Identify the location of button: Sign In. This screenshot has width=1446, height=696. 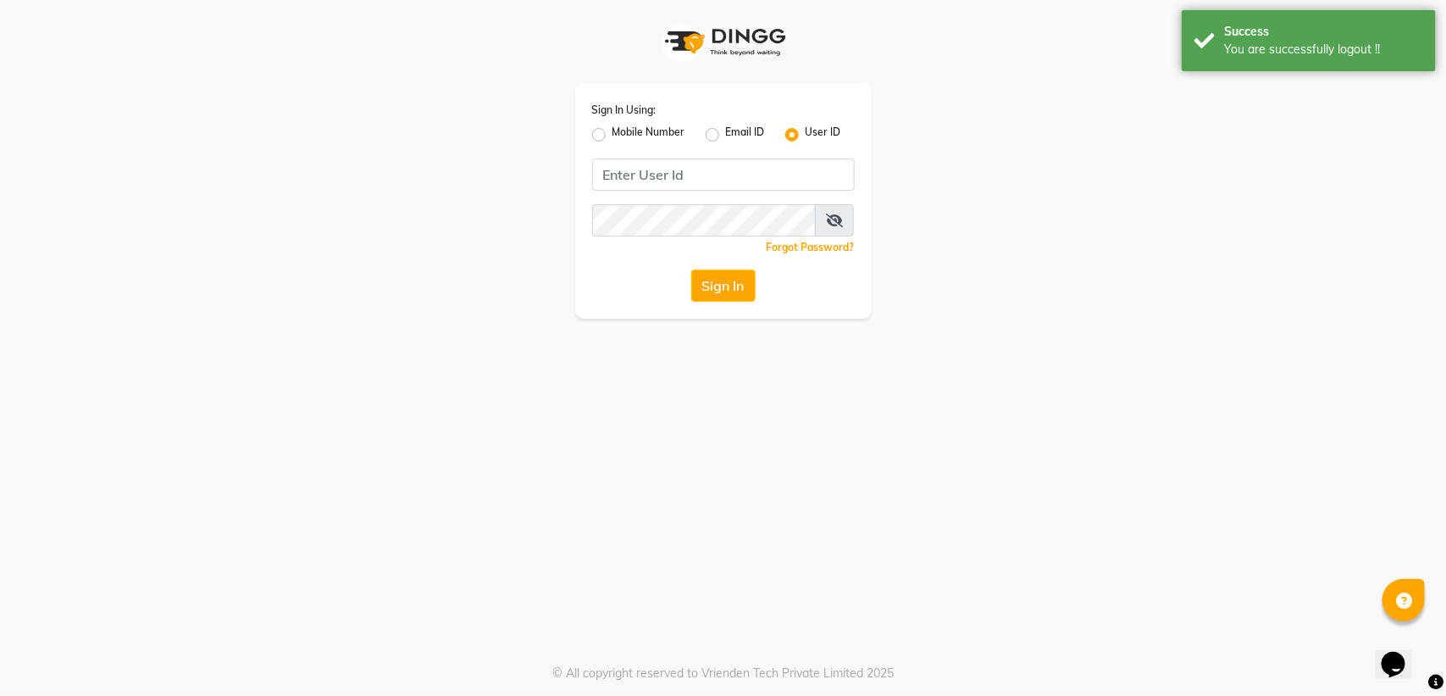
(724, 286).